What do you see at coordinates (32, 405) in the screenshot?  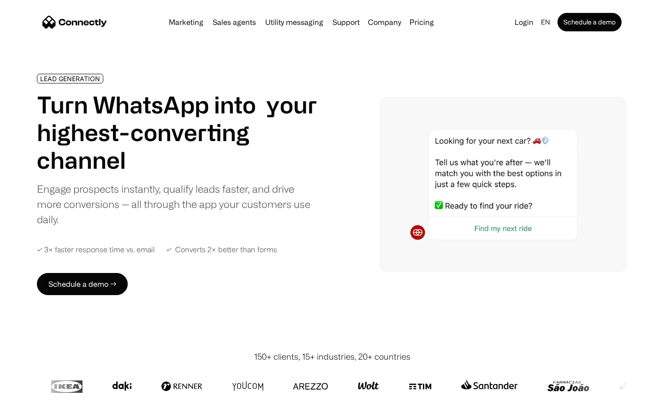 I see `aside: Language selected: English` at bounding box center [32, 405].